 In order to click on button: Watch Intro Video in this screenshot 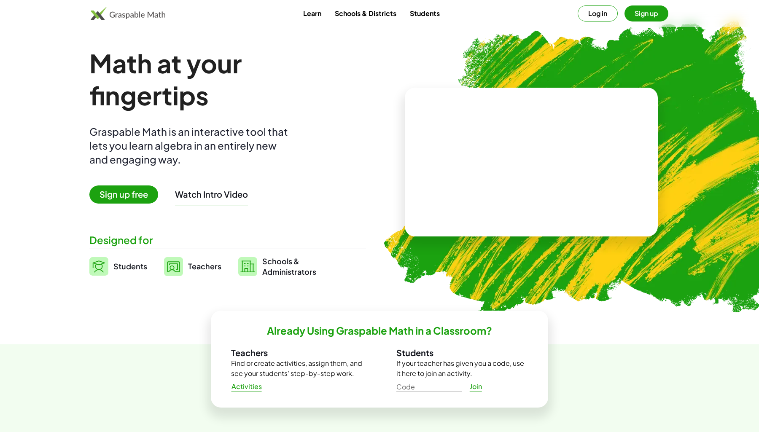, I will do `click(211, 194)`.